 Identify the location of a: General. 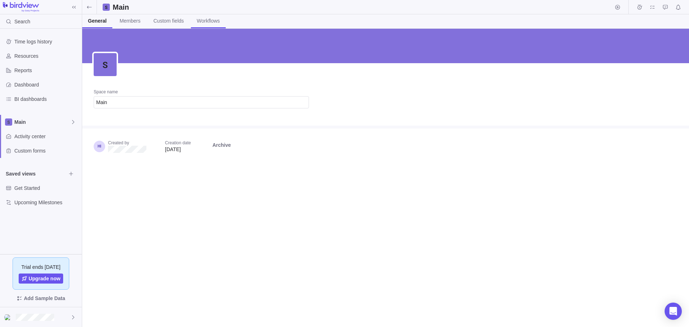
(97, 21).